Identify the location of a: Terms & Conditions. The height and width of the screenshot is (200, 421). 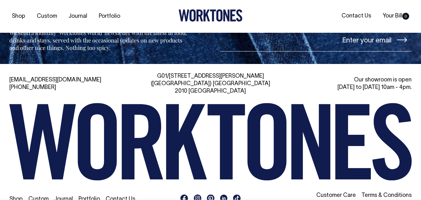
(386, 195).